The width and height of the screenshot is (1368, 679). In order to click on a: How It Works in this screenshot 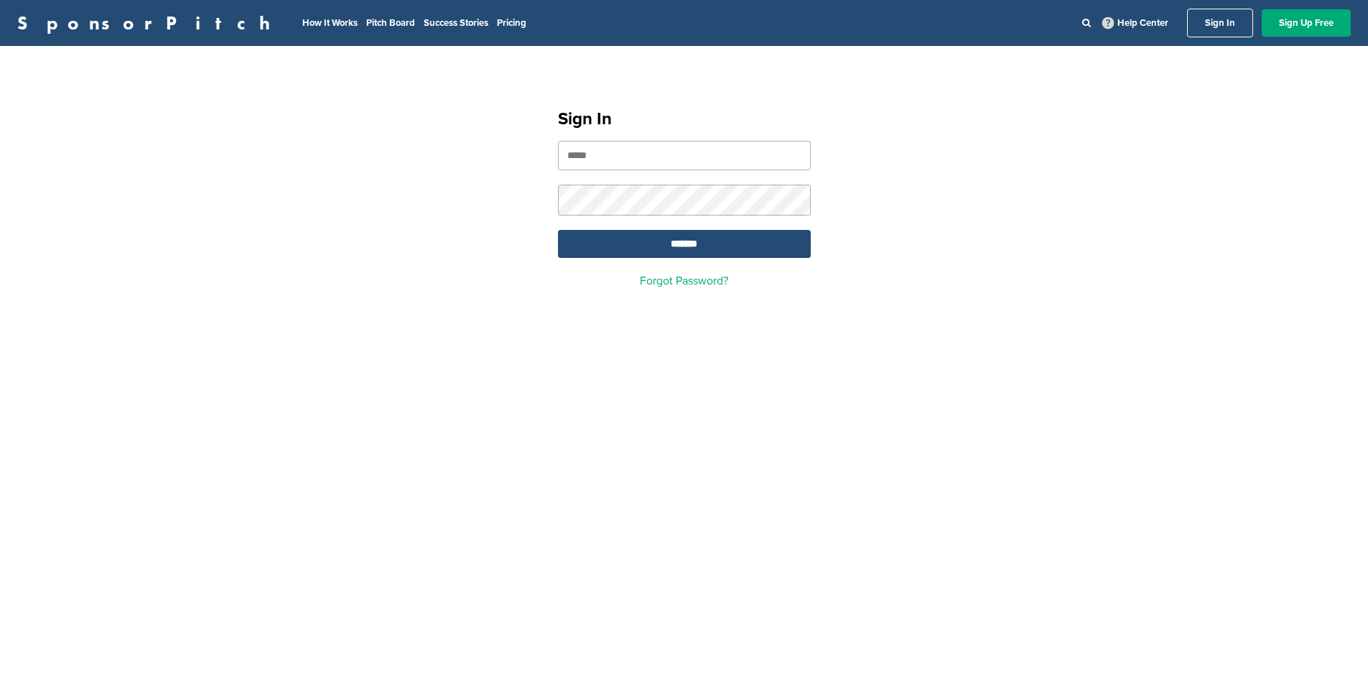, I will do `click(330, 23)`.